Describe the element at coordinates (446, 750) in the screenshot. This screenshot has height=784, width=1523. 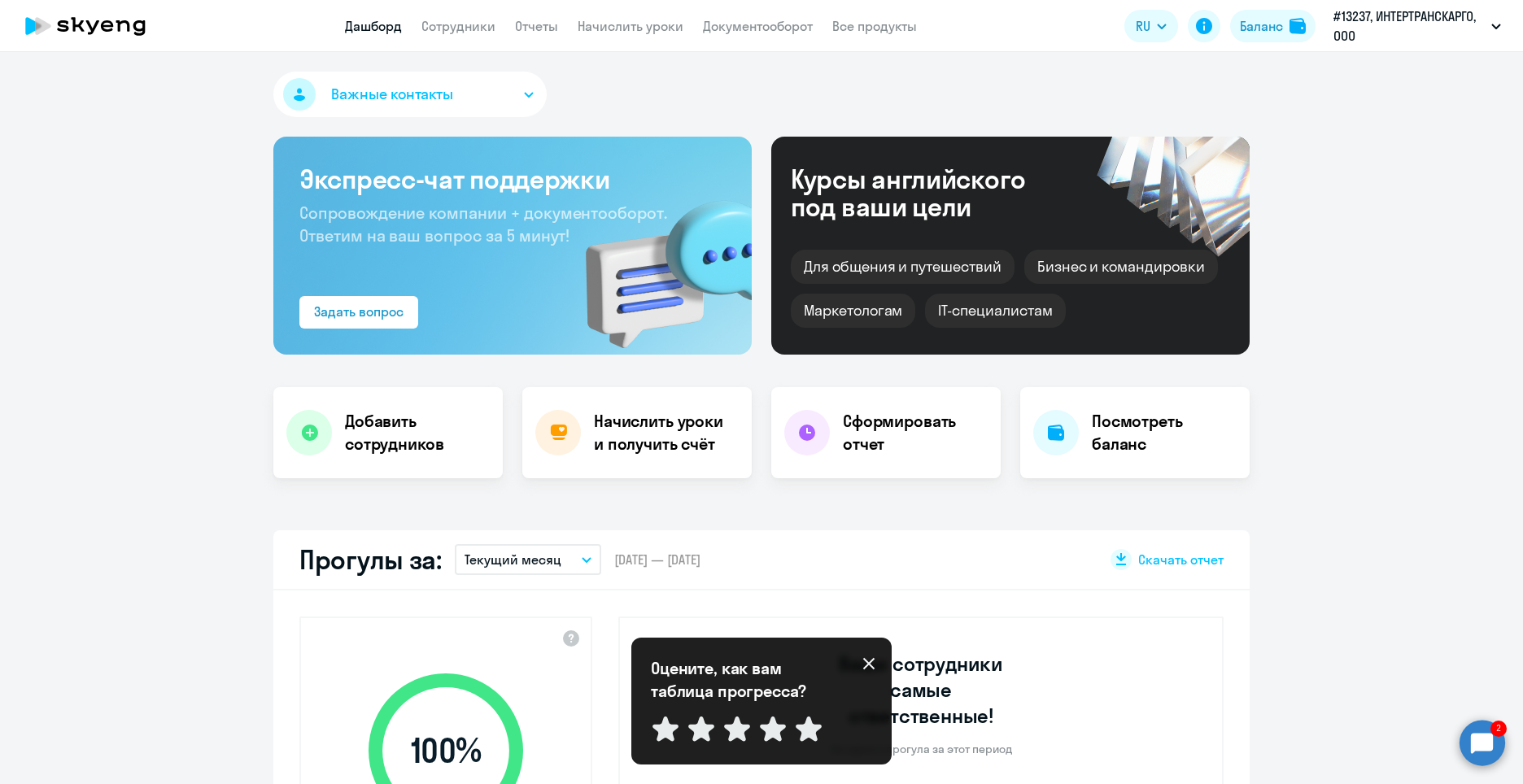
I see `span: 100 %` at that location.